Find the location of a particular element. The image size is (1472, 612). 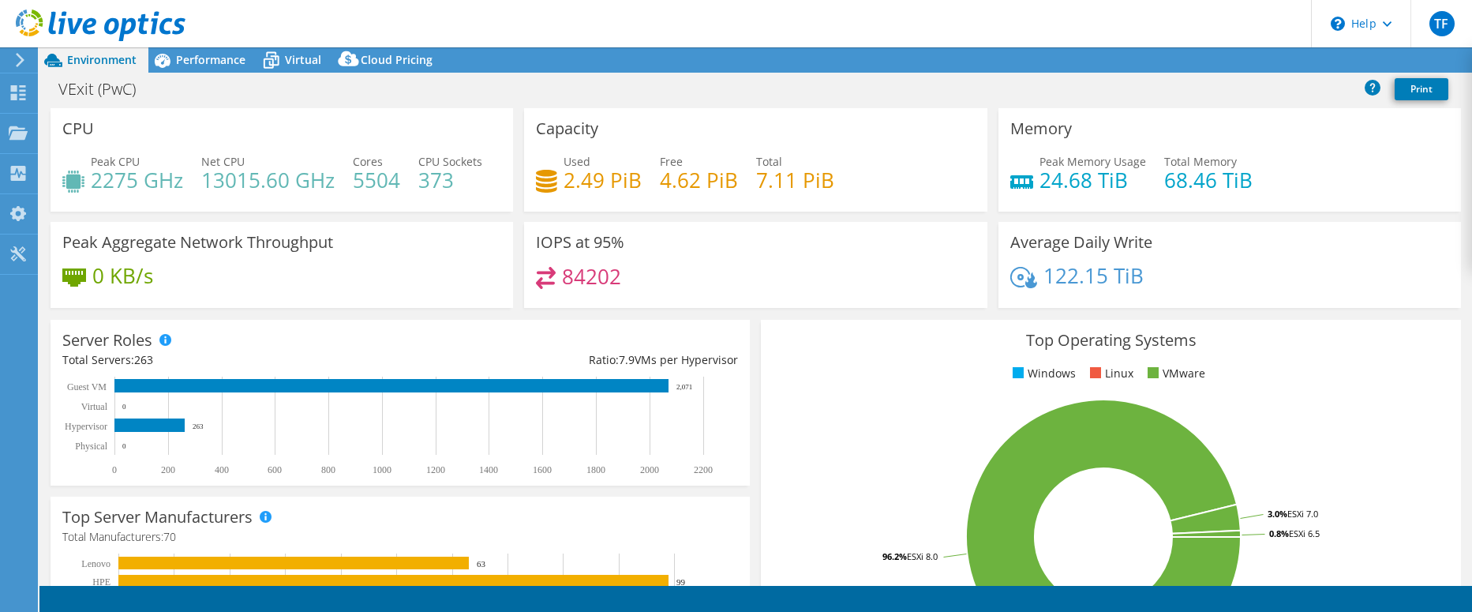

text: Guest VM is located at coordinates (87, 387).